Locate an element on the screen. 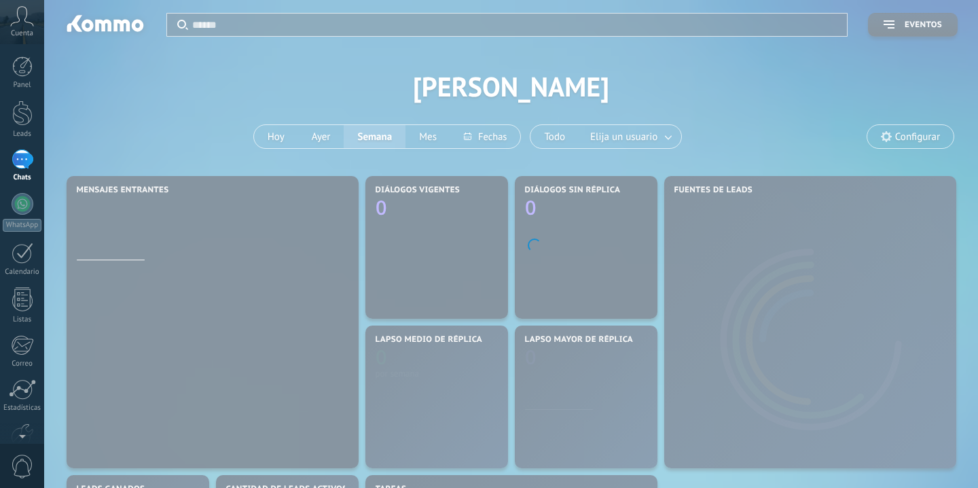 Image resolution: width=978 pixels, height=488 pixels. div: Panel is located at coordinates (22, 85).